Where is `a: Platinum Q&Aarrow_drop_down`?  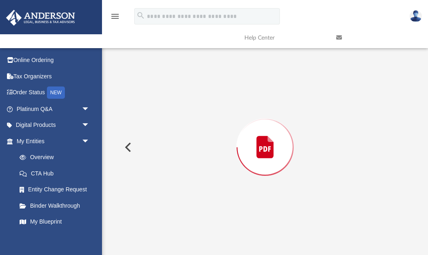
a: Platinum Q&Aarrow_drop_down is located at coordinates (54, 109).